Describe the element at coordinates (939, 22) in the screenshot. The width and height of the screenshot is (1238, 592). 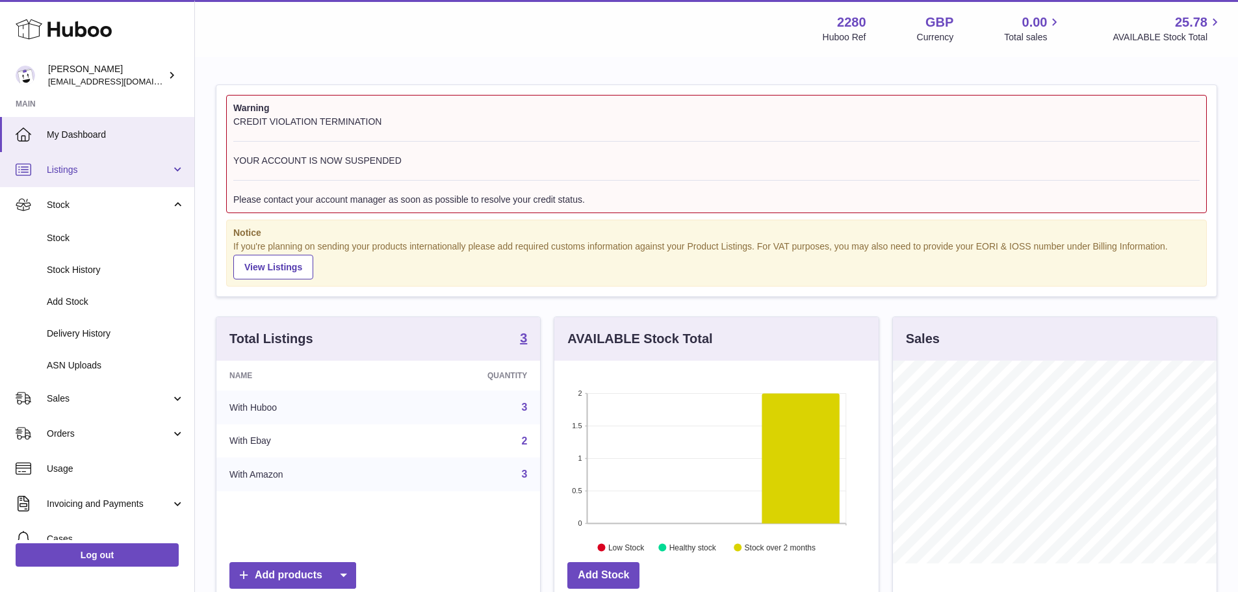
I see `strong: GBP` at that location.